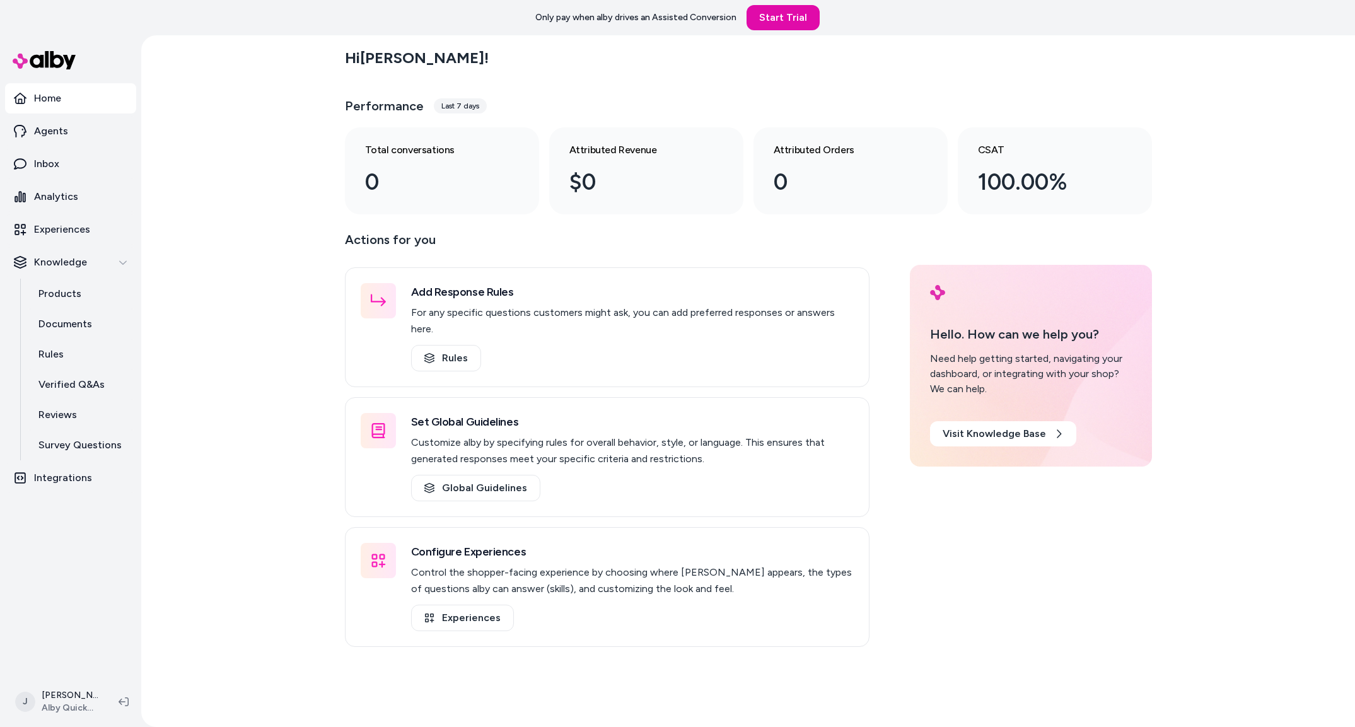 The image size is (1355, 727). What do you see at coordinates (71, 131) in the screenshot?
I see `a: Agents` at bounding box center [71, 131].